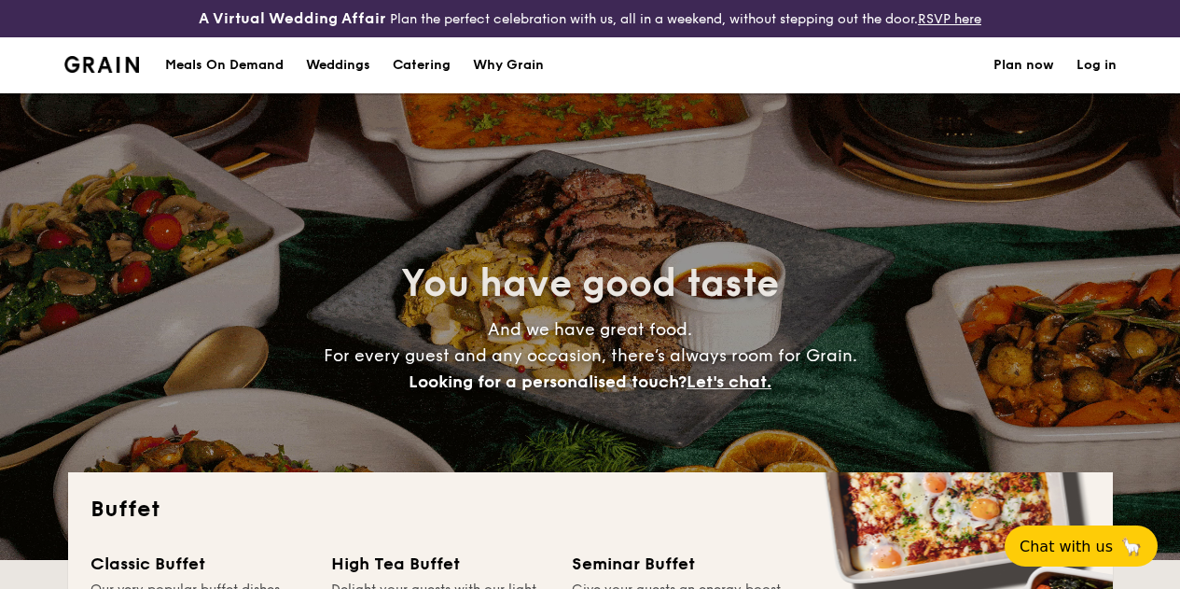 This screenshot has height=589, width=1180. What do you see at coordinates (338, 65) in the screenshot?
I see `div: Weddings` at bounding box center [338, 65].